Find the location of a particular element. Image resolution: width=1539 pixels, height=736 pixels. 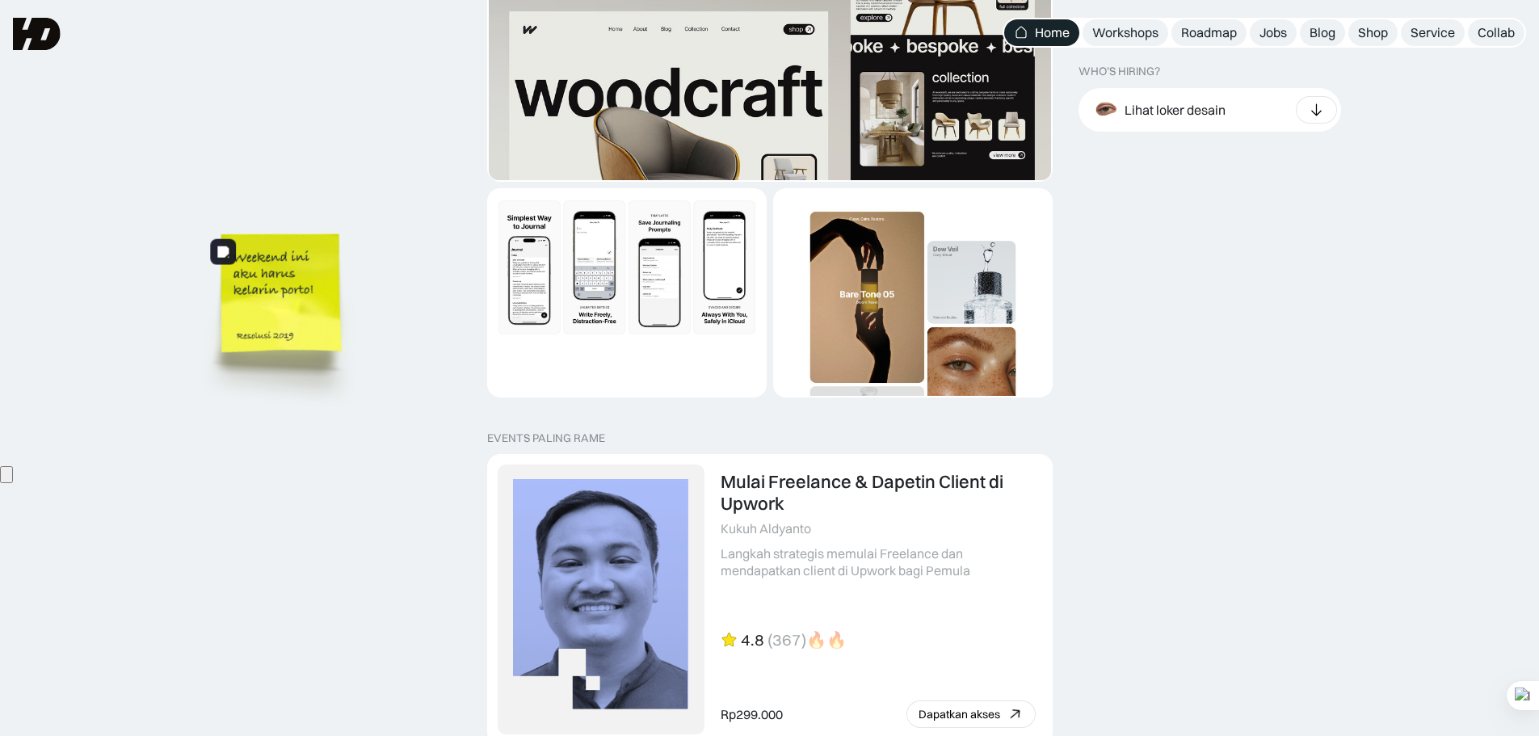

div: Home is located at coordinates (1052, 32).